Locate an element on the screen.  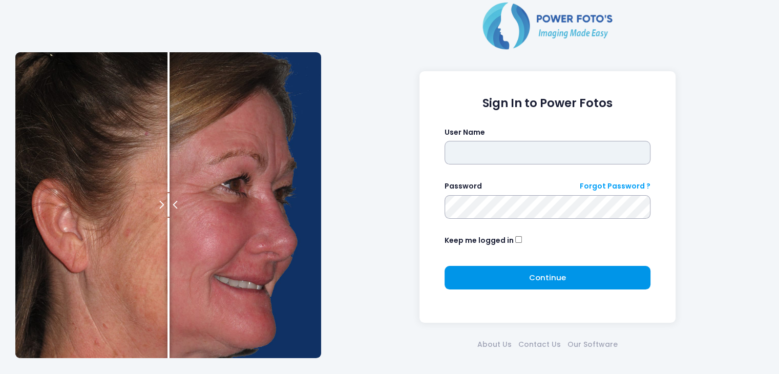
label: User Name is located at coordinates (464, 132).